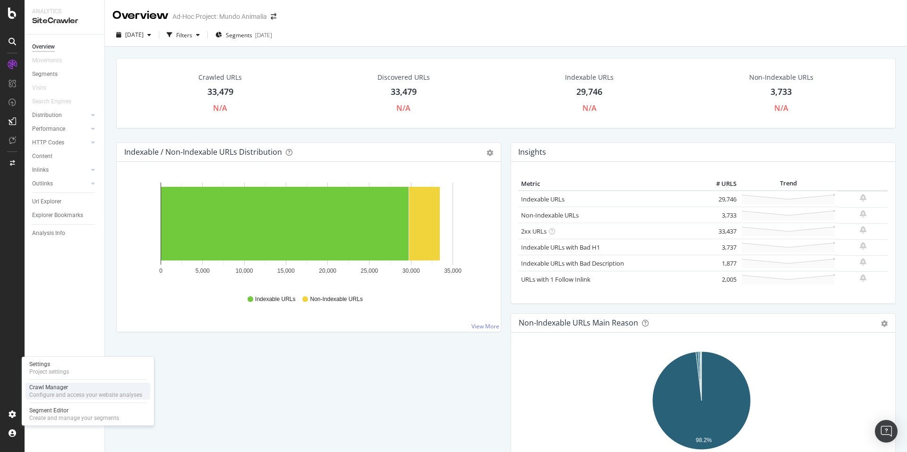  What do you see at coordinates (275, 299) in the screenshot?
I see `span: Indexable URLs` at bounding box center [275, 299].